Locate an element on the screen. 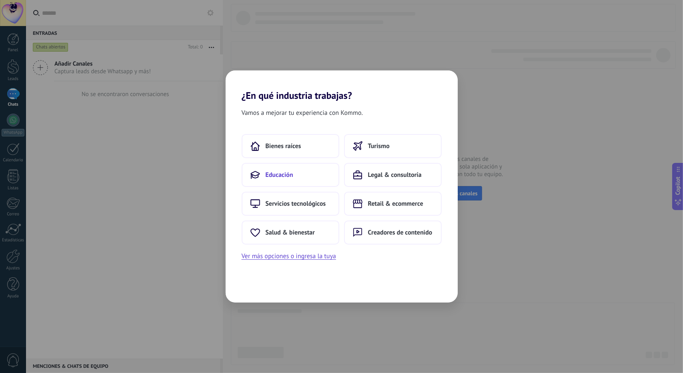 The height and width of the screenshot is (373, 683). span: Turismo is located at coordinates (379, 146).